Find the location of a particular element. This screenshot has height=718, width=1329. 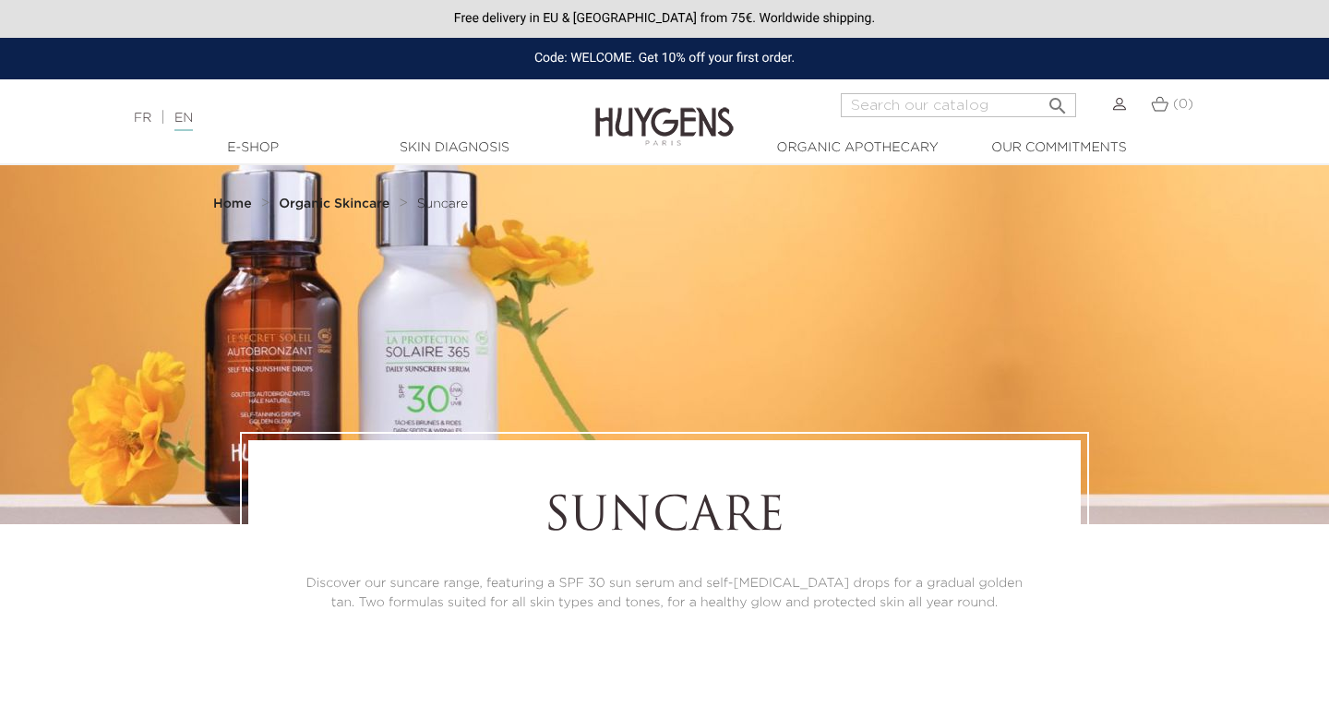

strong: Home is located at coordinates (233, 204).